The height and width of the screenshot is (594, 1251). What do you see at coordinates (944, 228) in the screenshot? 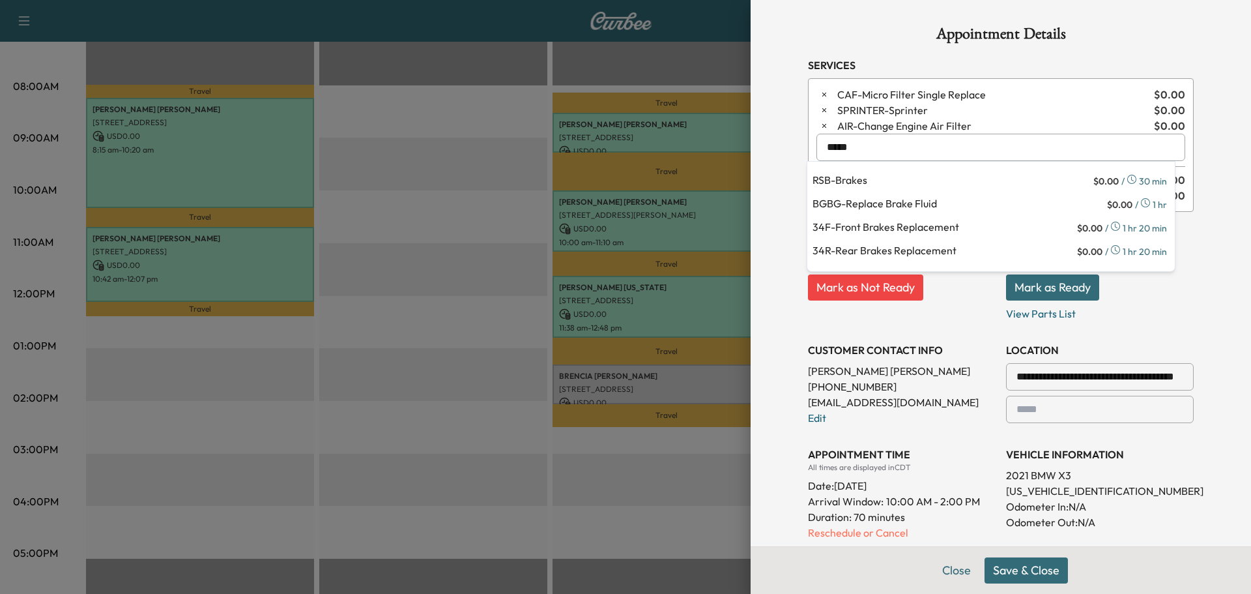
I see `p: Front Brakes Replacement` at bounding box center [944, 228].